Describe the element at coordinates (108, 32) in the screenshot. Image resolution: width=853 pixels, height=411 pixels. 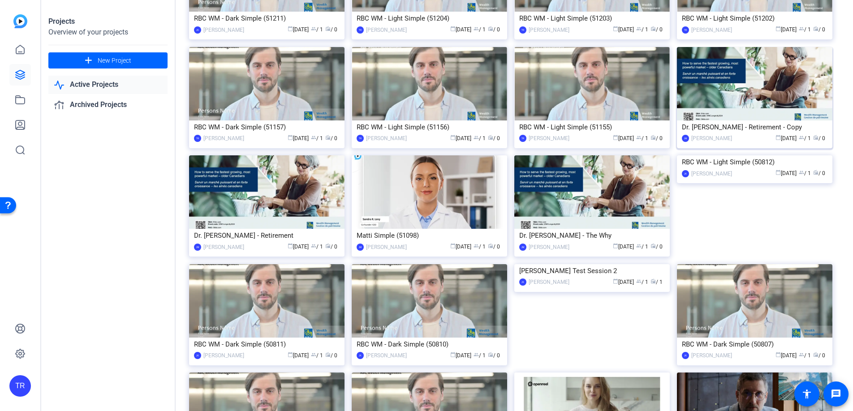
I see `div: Overview of your projects` at that location.